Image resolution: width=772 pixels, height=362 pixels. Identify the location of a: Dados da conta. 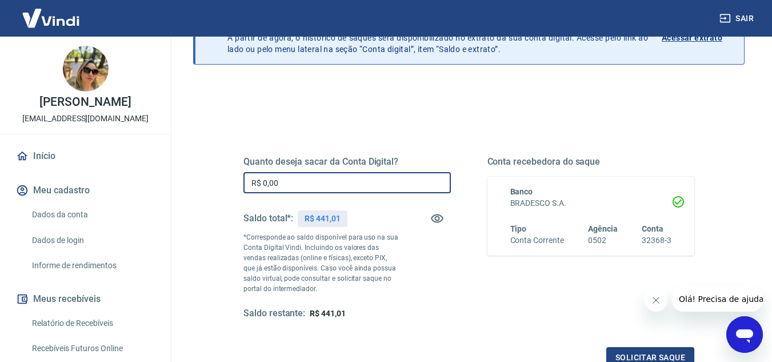
(92, 214).